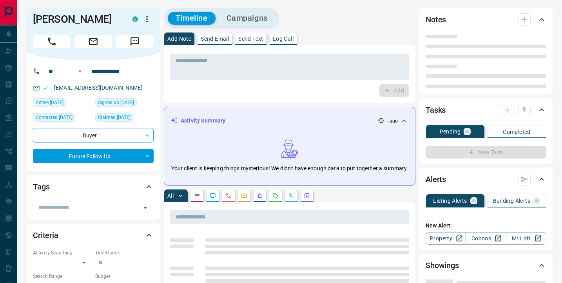 The width and height of the screenshot is (562, 283). What do you see at coordinates (62, 119) in the screenshot?
I see `div: Thu Jul 31 2025` at bounding box center [62, 119].